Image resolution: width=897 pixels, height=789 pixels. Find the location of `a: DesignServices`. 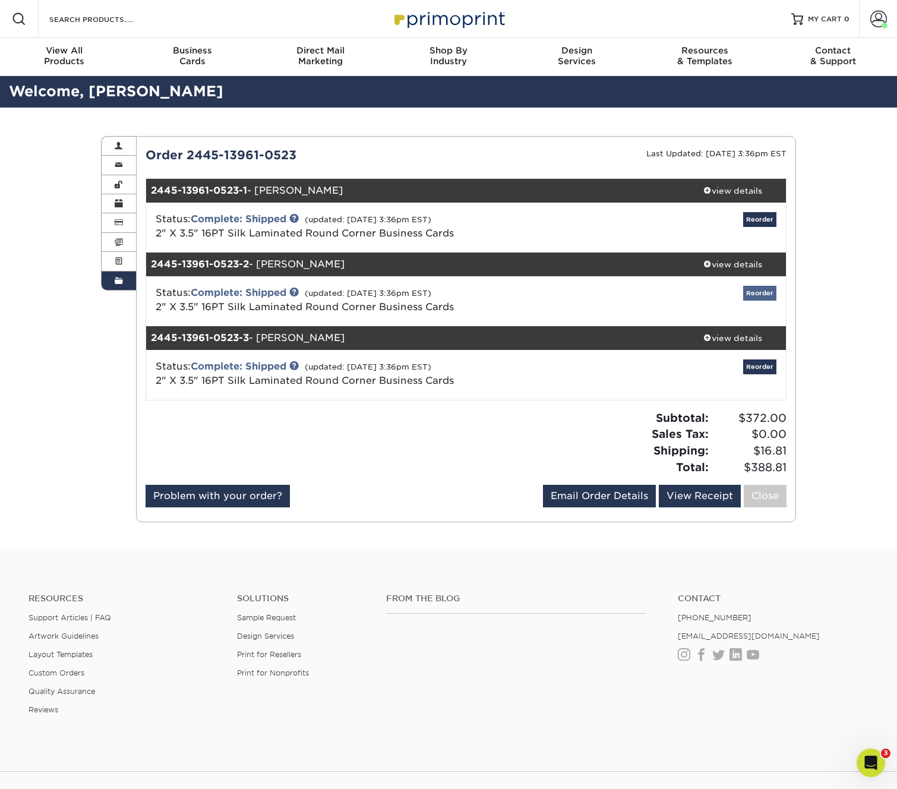

a: DesignServices is located at coordinates (577, 57).